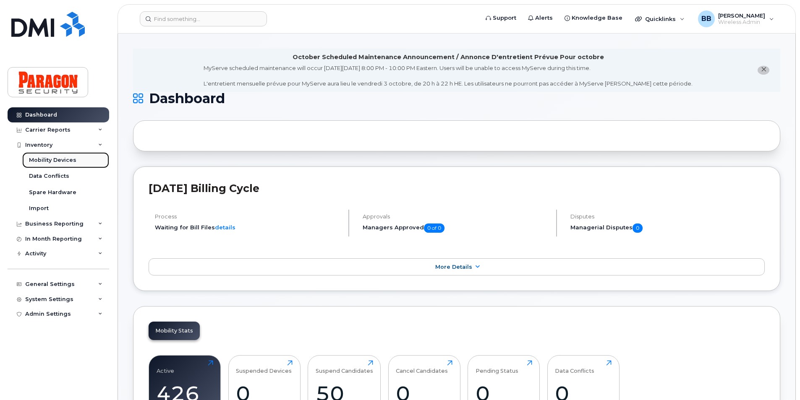 This screenshot has height=400, width=800. What do you see at coordinates (454, 267) in the screenshot?
I see `span: More Details` at bounding box center [454, 267].